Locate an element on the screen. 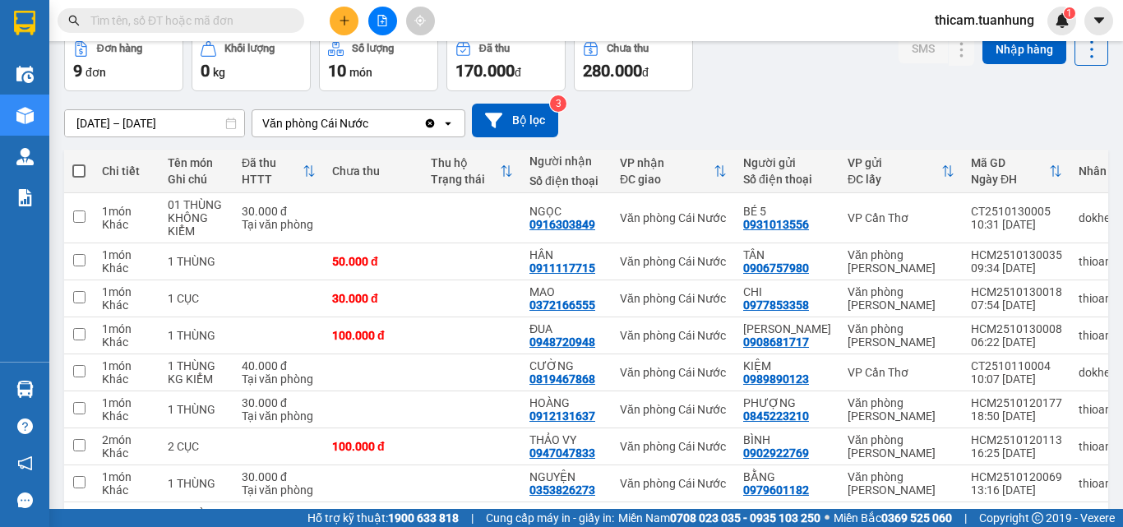 Image resolution: width=1123 pixels, height=527 pixels. span: Miền Nam is located at coordinates (719, 518).